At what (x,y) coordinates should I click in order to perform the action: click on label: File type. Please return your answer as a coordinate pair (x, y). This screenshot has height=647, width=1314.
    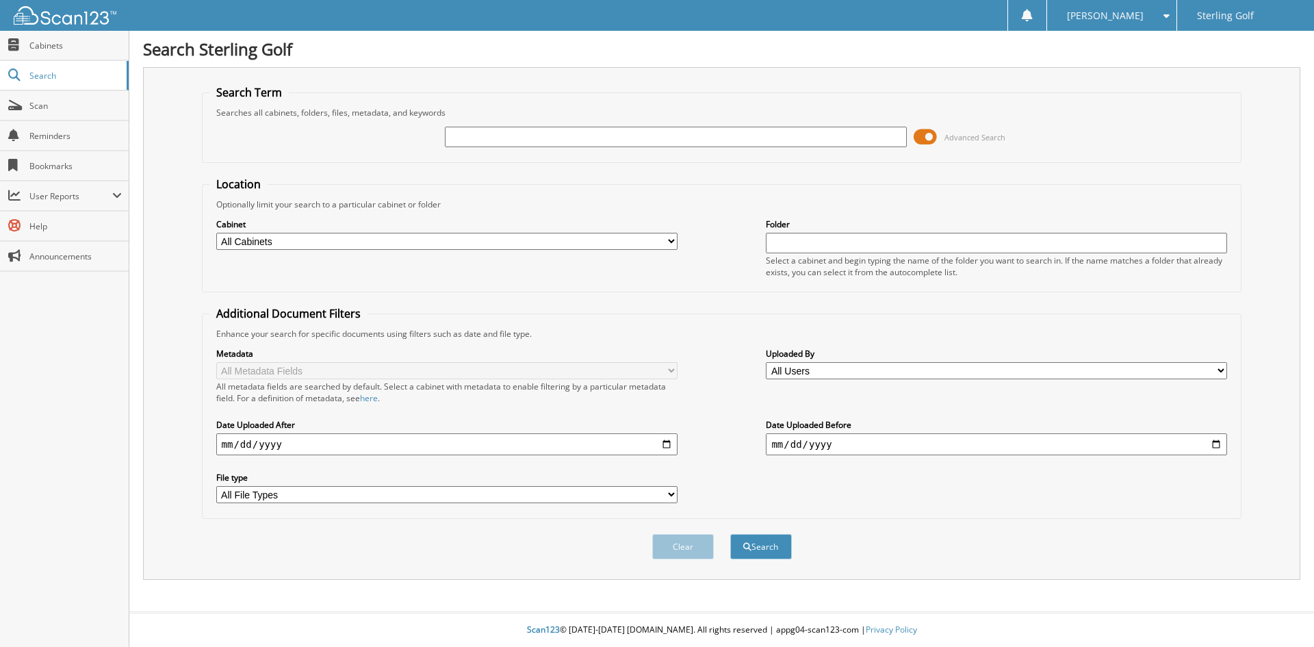
    Looking at the image, I should click on (447, 477).